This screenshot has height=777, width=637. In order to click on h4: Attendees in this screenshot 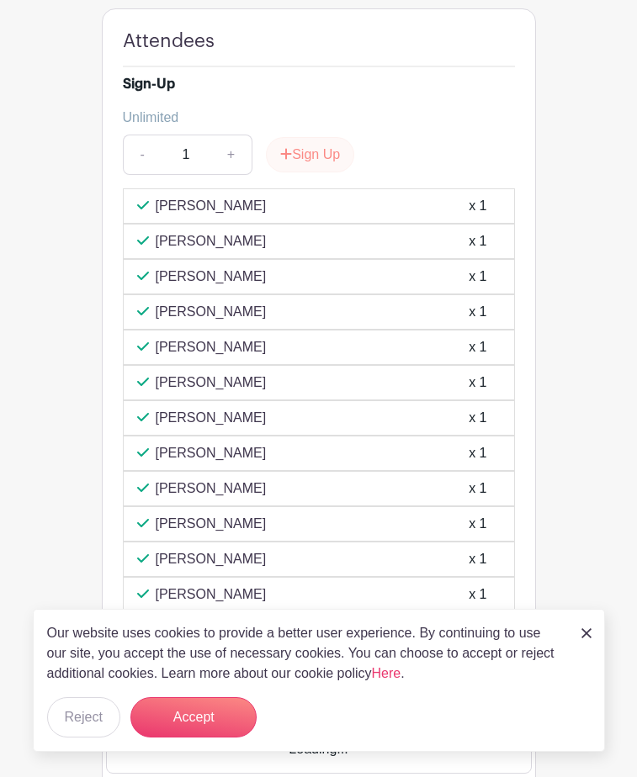, I will do `click(168, 40)`.